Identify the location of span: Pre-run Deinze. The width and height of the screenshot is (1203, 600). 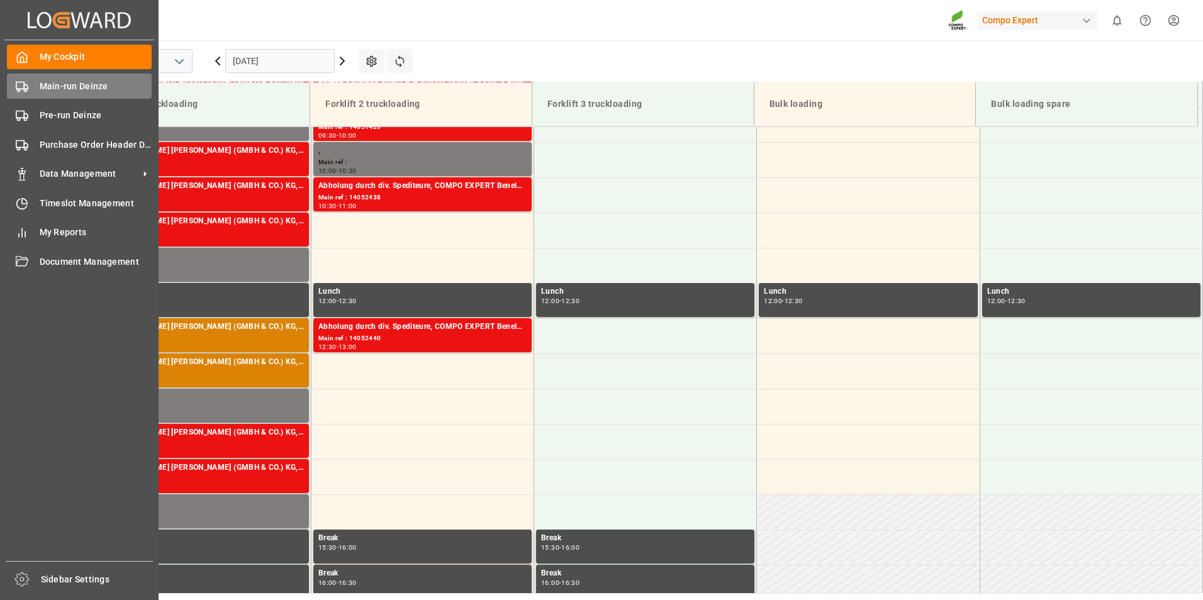
(96, 115).